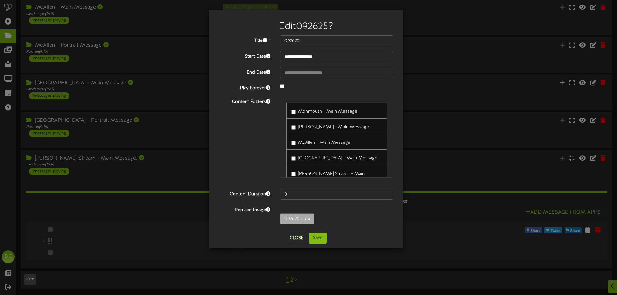 The height and width of the screenshot is (295, 617). What do you see at coordinates (245, 87) in the screenshot?
I see `label: Play Forever` at bounding box center [245, 87].